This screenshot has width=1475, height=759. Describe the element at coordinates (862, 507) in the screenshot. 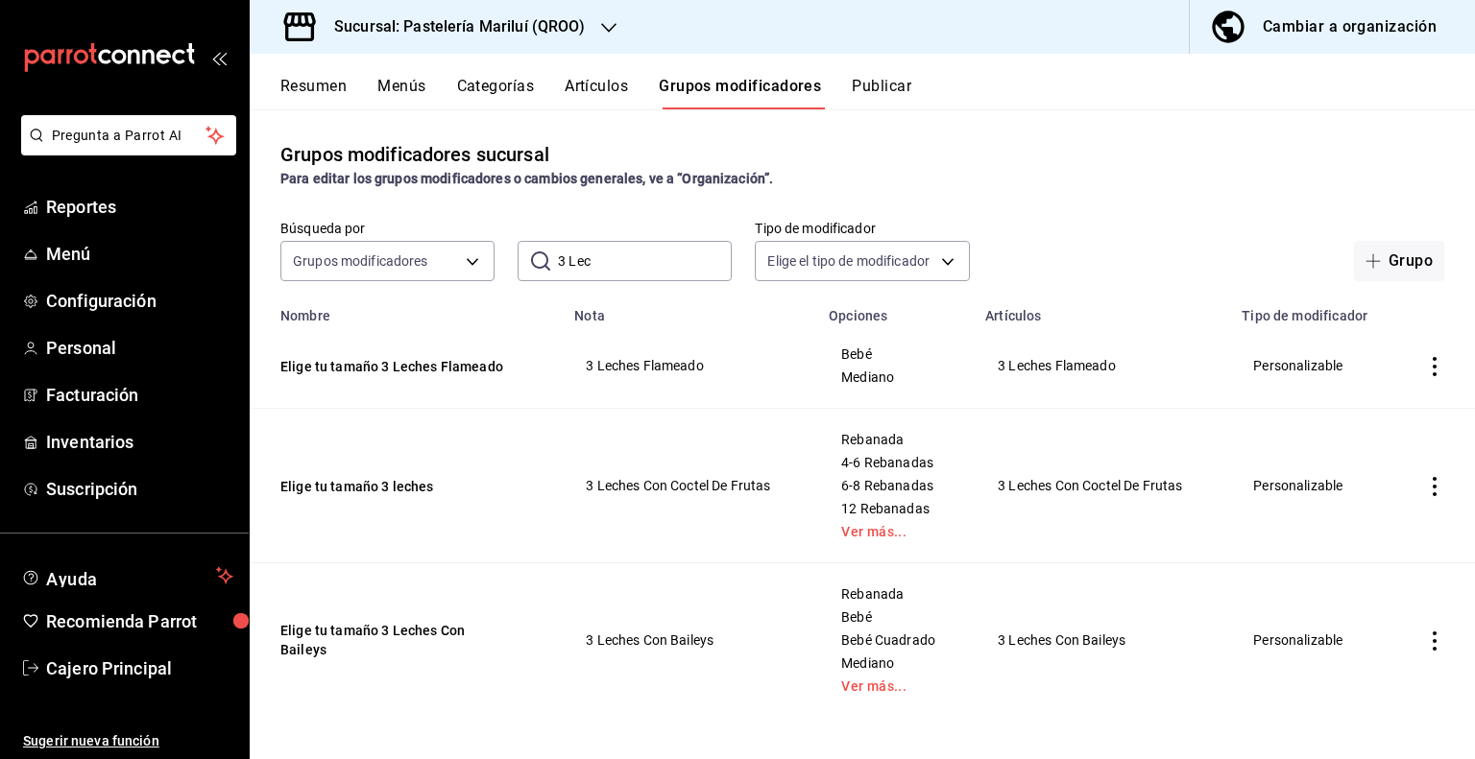

I see `table: simple table` at that location.